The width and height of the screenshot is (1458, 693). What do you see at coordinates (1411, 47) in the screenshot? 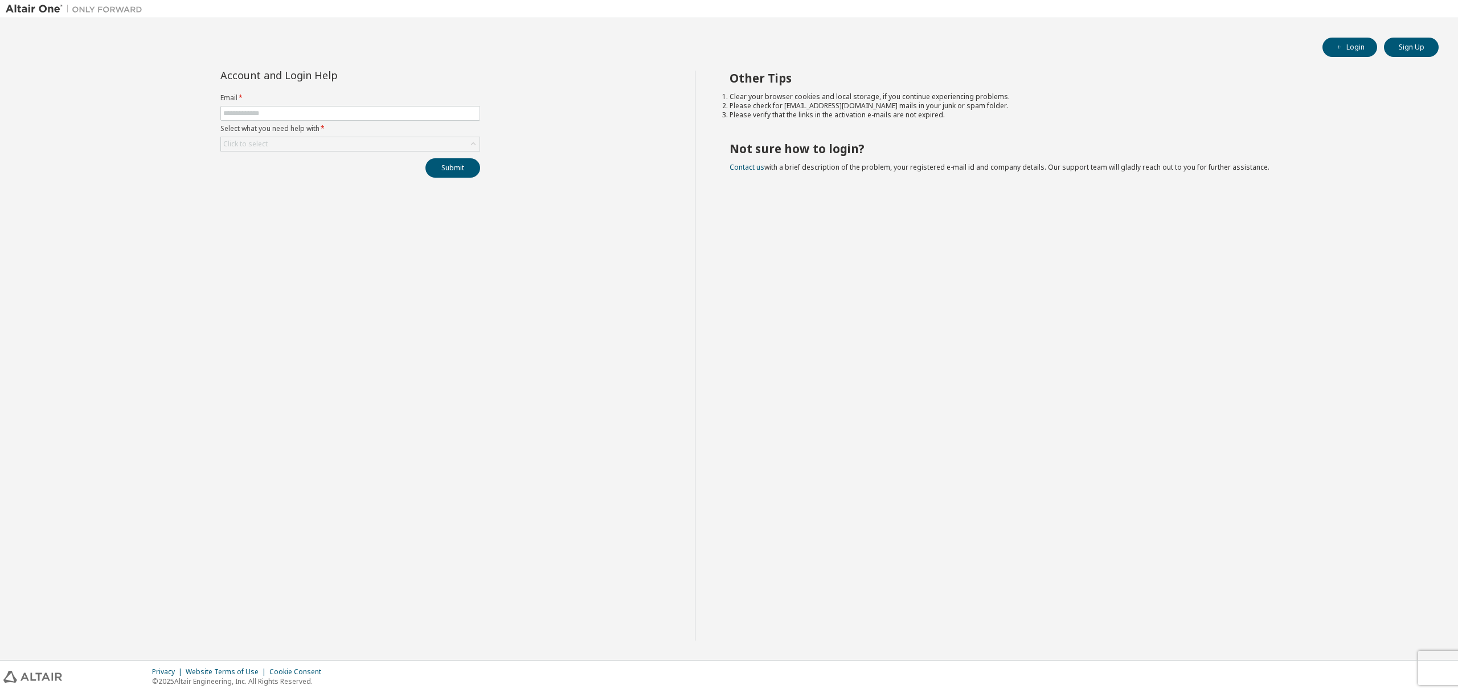
I see `button: Sign Up` at bounding box center [1411, 47].